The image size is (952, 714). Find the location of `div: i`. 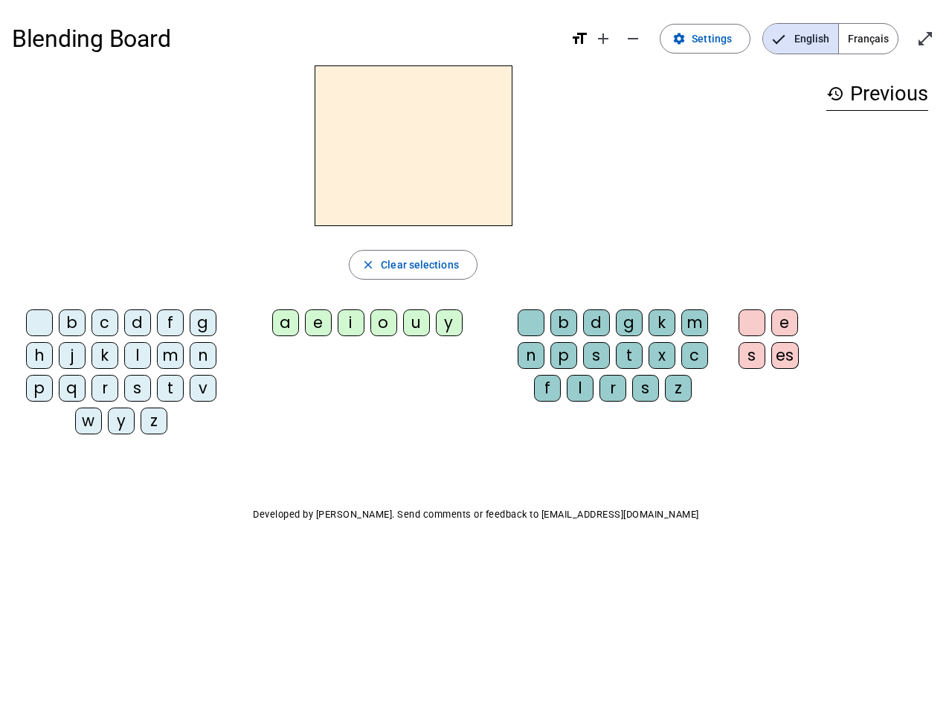

div: i is located at coordinates (351, 323).